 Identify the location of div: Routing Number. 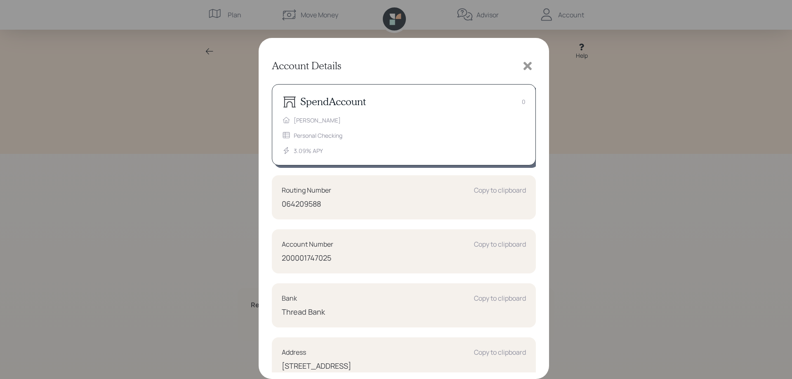
(306, 190).